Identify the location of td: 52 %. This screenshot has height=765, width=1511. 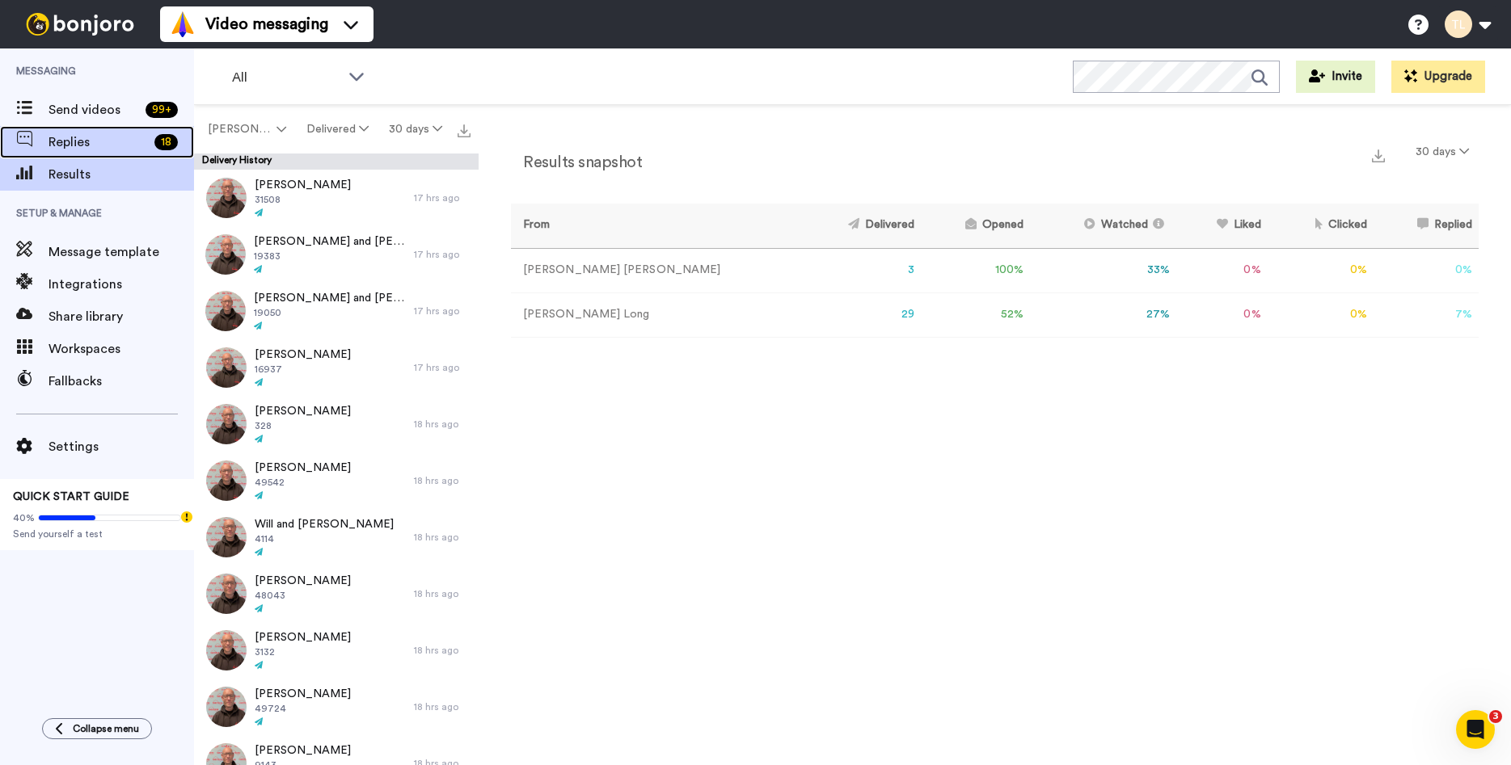
(975, 314).